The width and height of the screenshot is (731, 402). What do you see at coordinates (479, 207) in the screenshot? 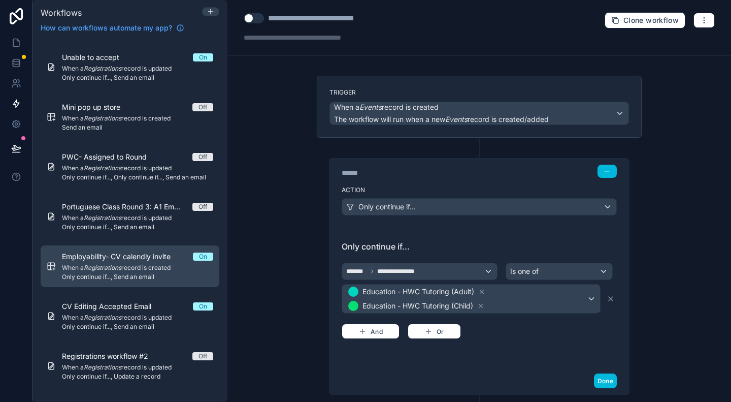
I see `button: Only continue if...` at bounding box center [479, 207].